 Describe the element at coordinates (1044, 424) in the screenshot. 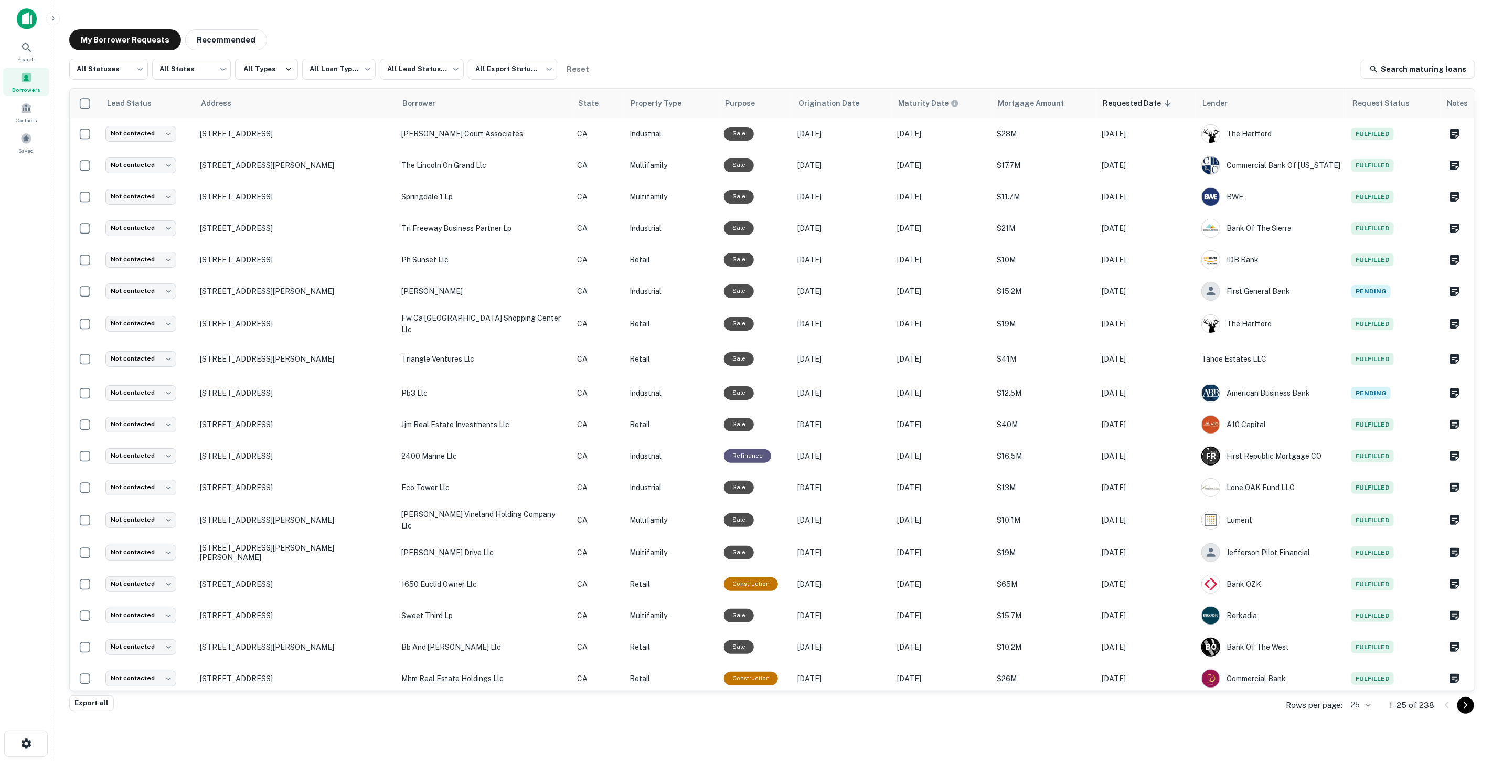

I see `p: $40M` at that location.